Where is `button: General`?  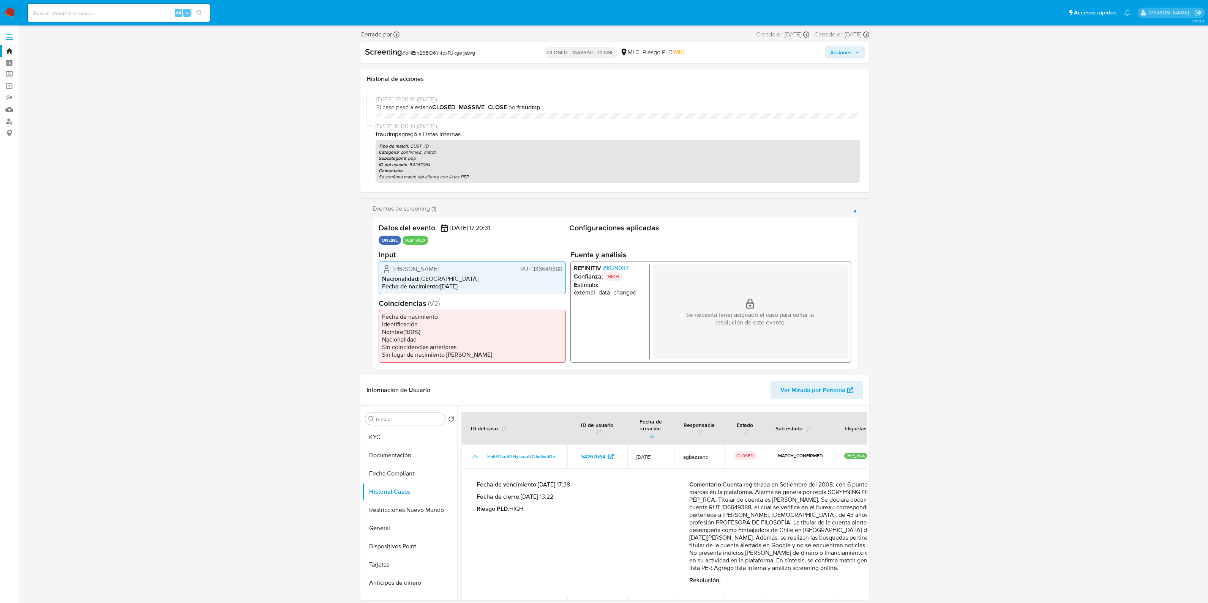
button: General is located at coordinates (410, 528).